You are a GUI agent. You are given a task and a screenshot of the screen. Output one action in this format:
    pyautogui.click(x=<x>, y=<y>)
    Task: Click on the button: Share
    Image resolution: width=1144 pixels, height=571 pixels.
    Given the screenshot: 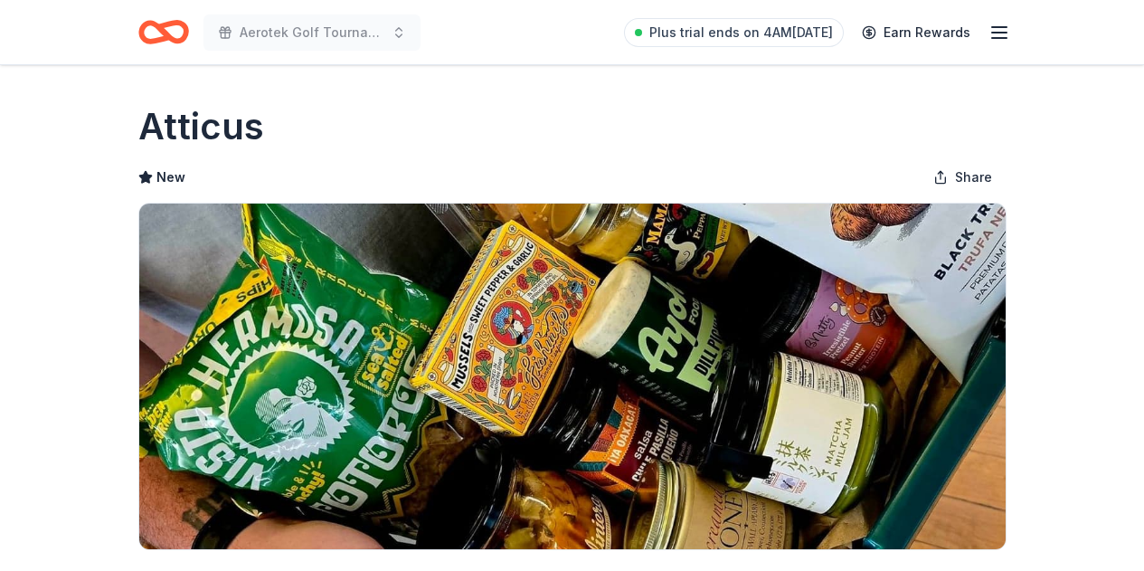 What is the action you would take?
    pyautogui.click(x=962, y=177)
    